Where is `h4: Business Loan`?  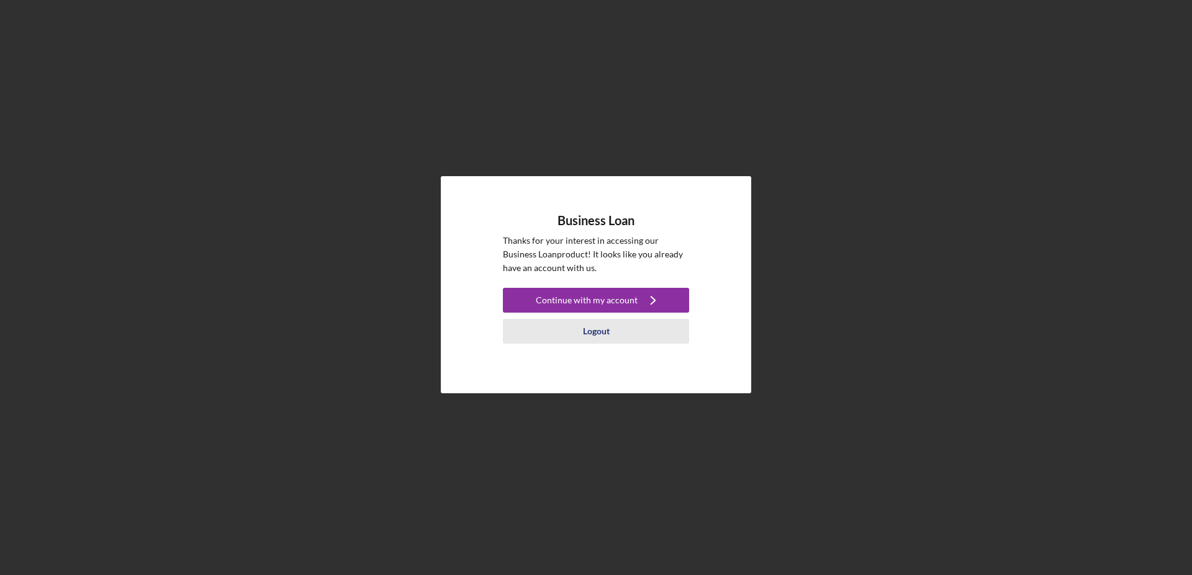 h4: Business Loan is located at coordinates (596, 220).